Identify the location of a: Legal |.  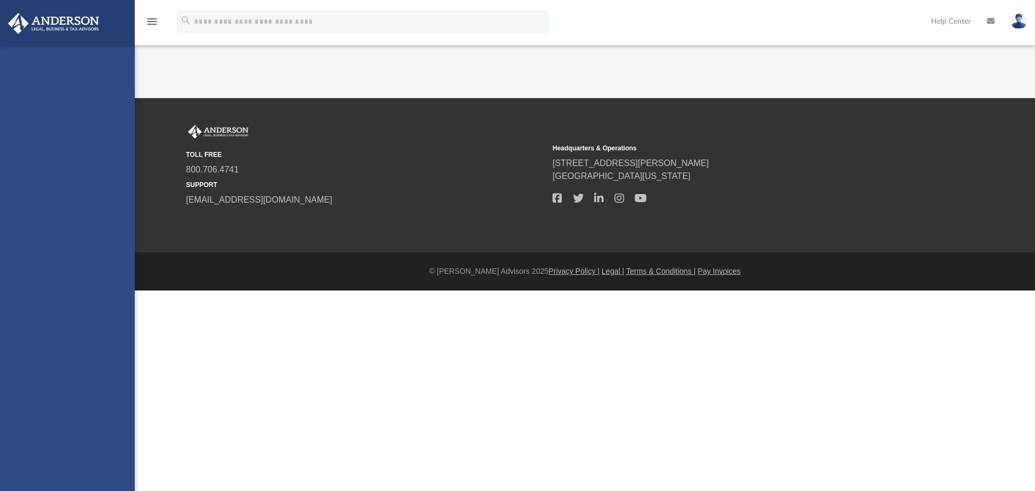
(613, 271).